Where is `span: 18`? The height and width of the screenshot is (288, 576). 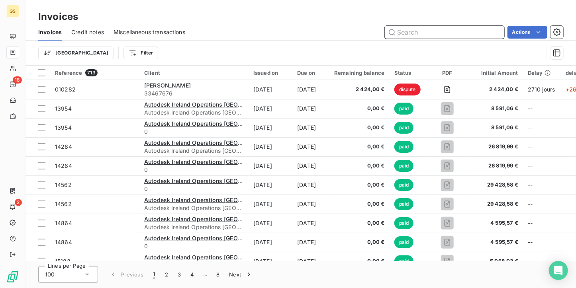
span: 18 is located at coordinates (17, 80).